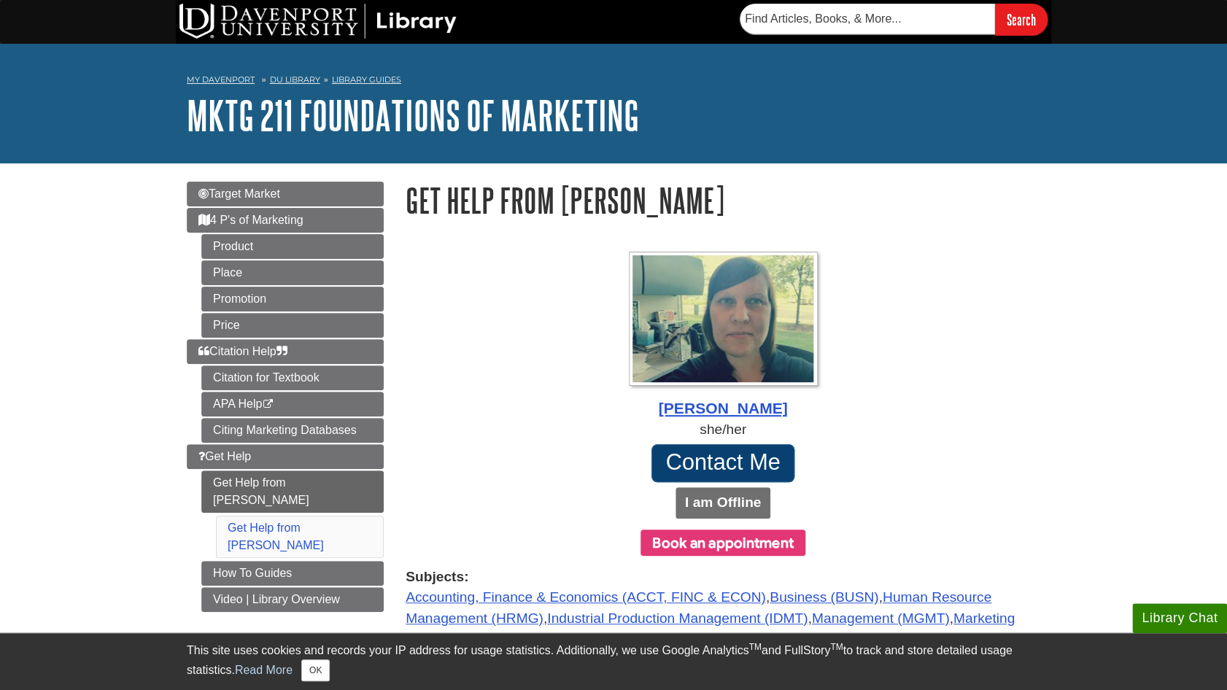 The height and width of the screenshot is (690, 1227). What do you see at coordinates (243, 351) in the screenshot?
I see `span: Citation Help` at bounding box center [243, 351].